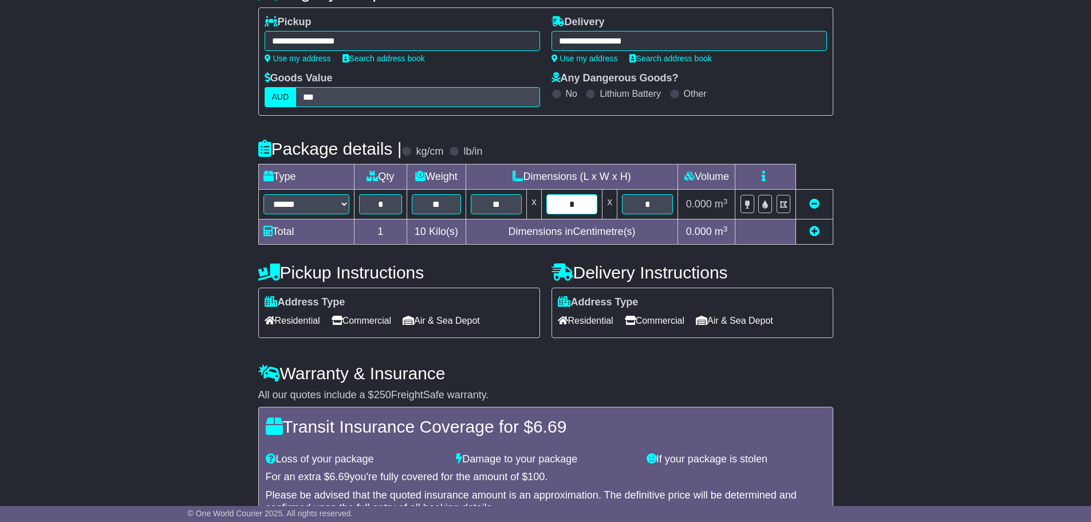 The height and width of the screenshot is (522, 1091). Describe the element at coordinates (420, 231) in the screenshot. I see `span: 10` at that location.